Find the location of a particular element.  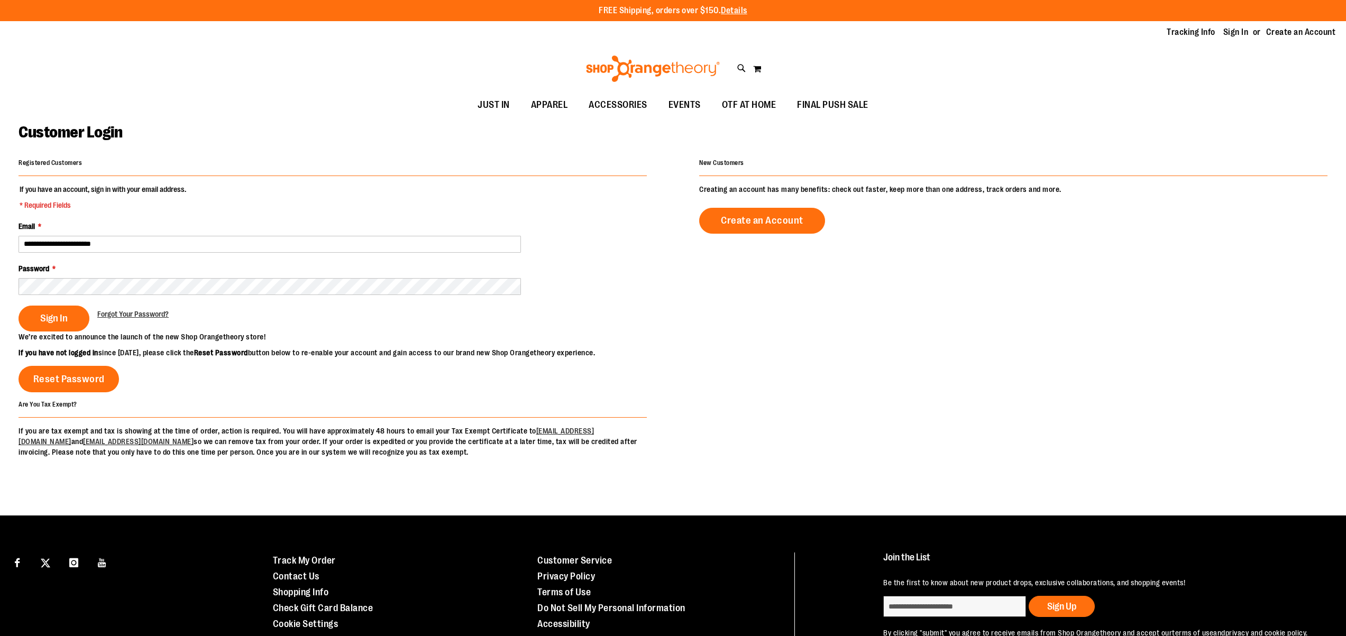

strong: New Customers is located at coordinates (722, 163).